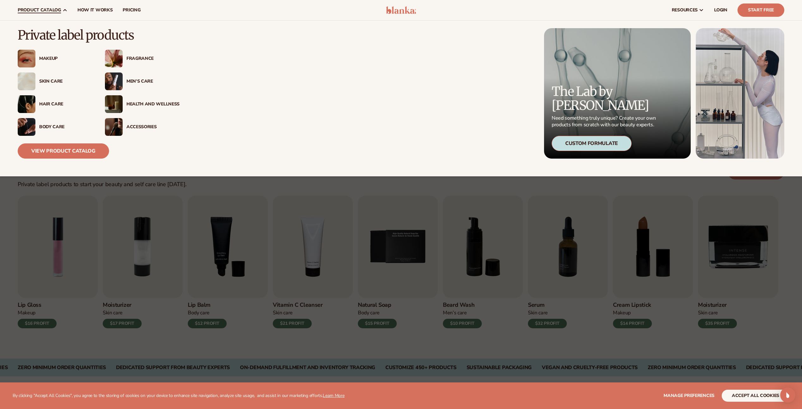 The height and width of the screenshot is (409, 802). What do you see at coordinates (142, 58) in the screenshot?
I see `a: Pink blooming flower. Fragrance` at bounding box center [142, 58].